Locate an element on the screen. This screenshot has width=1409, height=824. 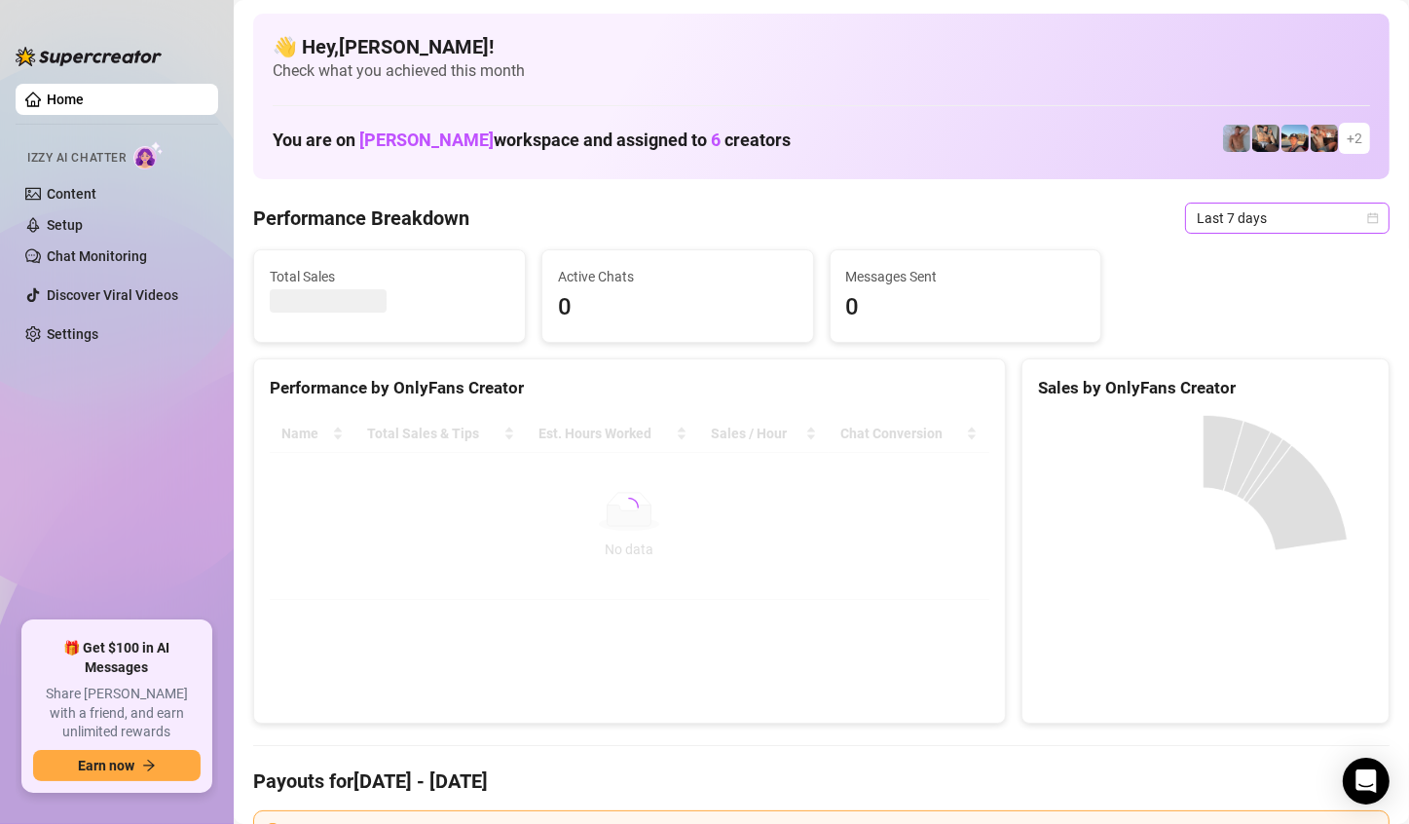
span: calendar is located at coordinates (1373, 218).